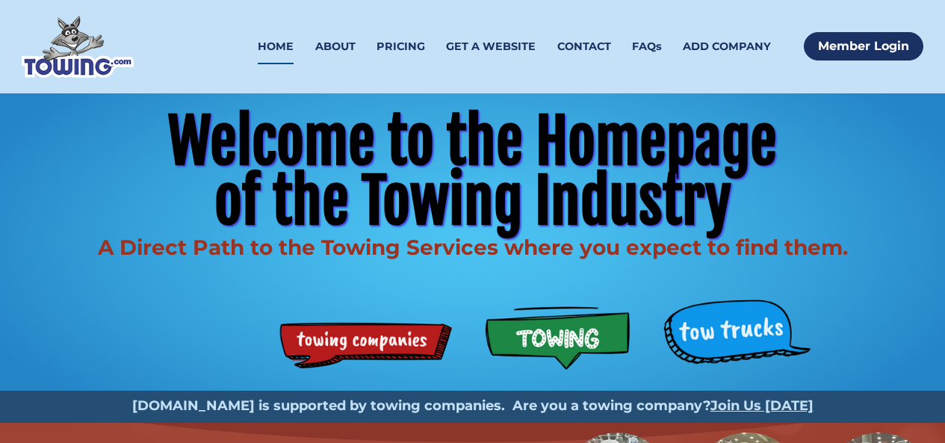 This screenshot has width=945, height=443. What do you see at coordinates (727, 46) in the screenshot?
I see `a: ADD COMPANY` at bounding box center [727, 46].